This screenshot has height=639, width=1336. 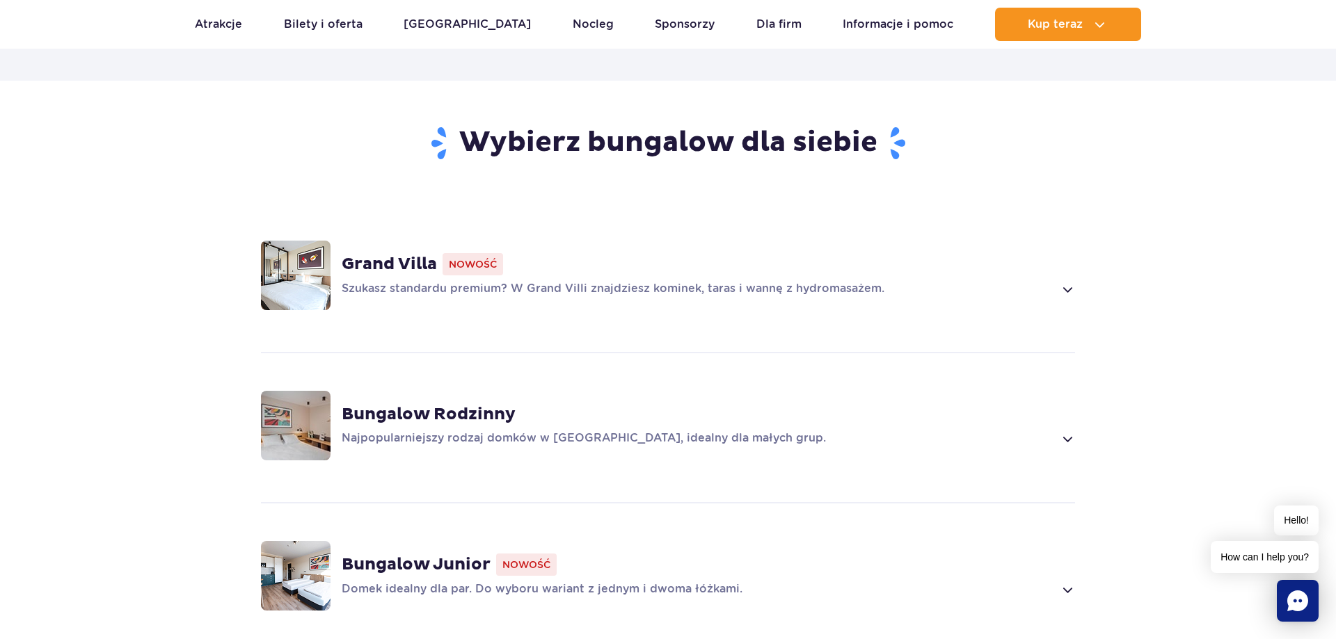 I want to click on a: Sponsorzy, so click(x=685, y=24).